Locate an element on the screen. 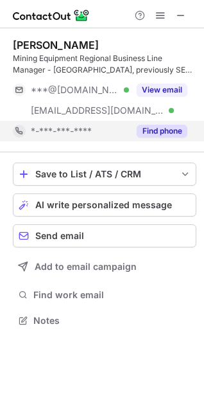  button: Find work email is located at coordinates (105, 295).